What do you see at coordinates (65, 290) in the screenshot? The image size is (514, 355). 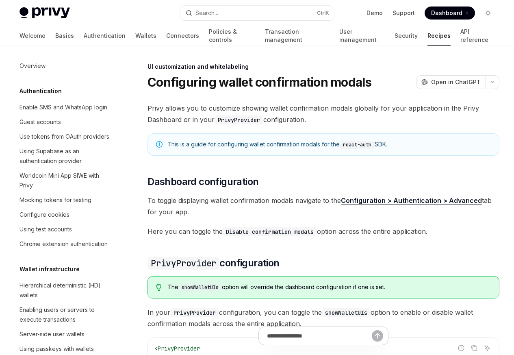 I see `a: Hierarchical deterministic (HD) wallets` at bounding box center [65, 290].